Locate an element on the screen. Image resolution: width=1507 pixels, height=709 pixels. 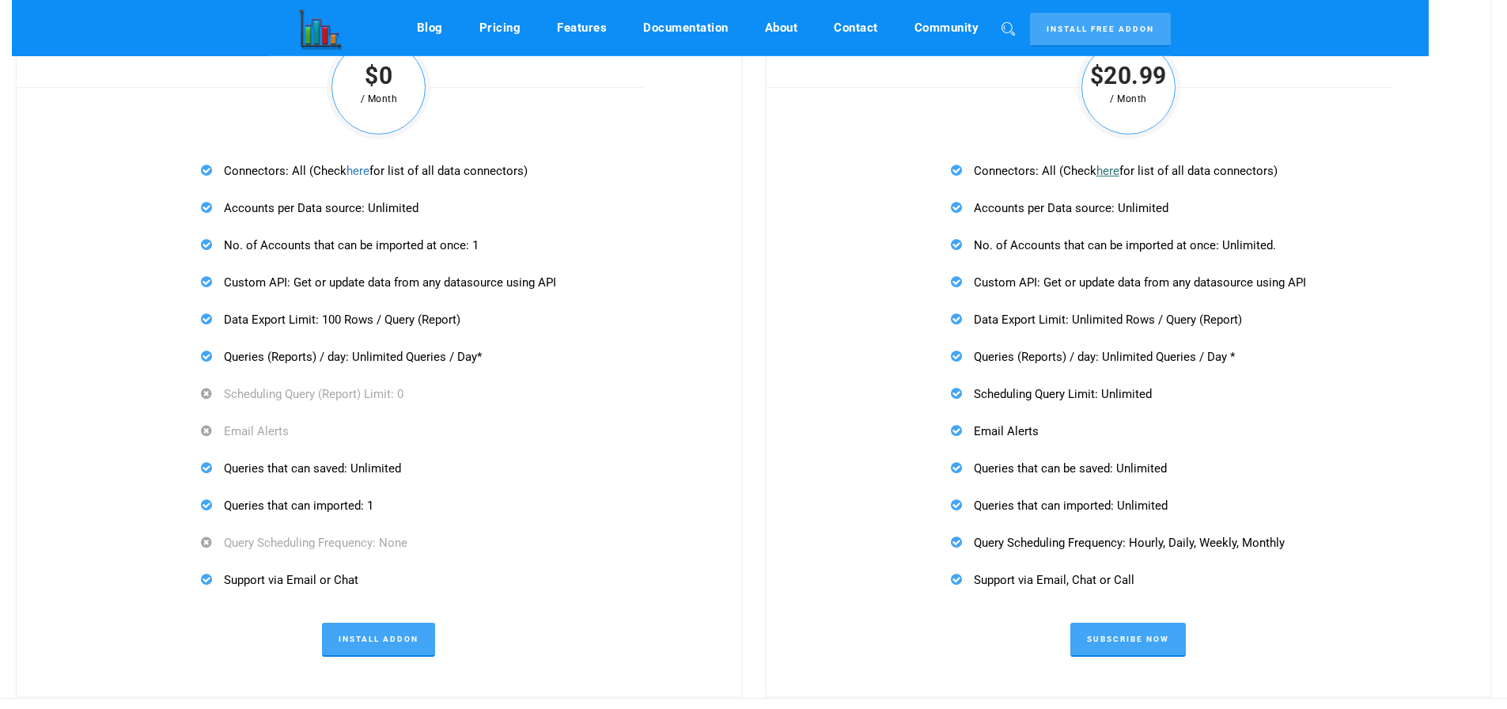
p: No. of Accounts that can be imported at once: Unlimited. is located at coordinates (1128, 245).